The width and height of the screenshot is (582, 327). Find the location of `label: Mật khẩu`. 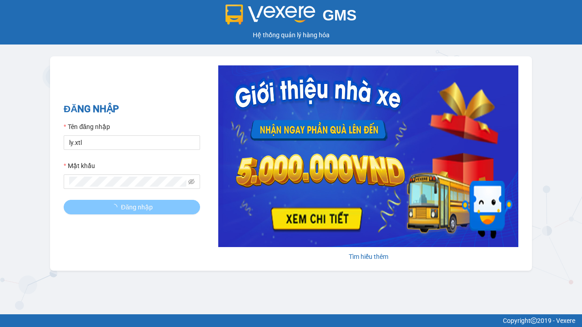

label: Mật khẩu is located at coordinates (79, 166).